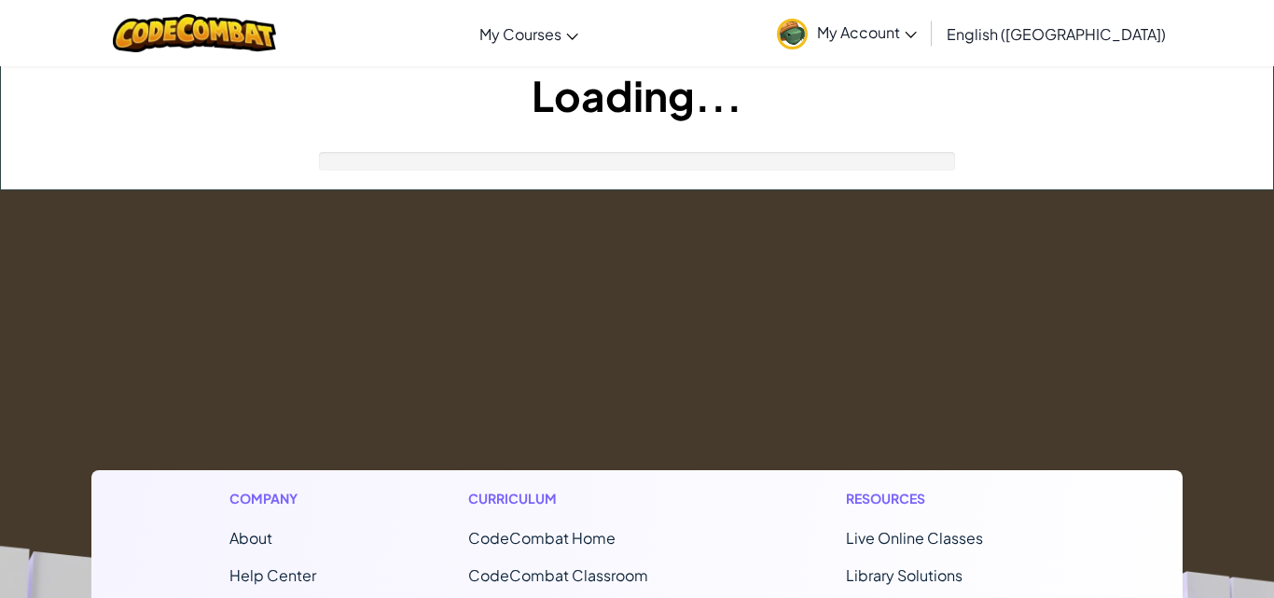 The height and width of the screenshot is (598, 1274). I want to click on a: My Account, so click(847, 33).